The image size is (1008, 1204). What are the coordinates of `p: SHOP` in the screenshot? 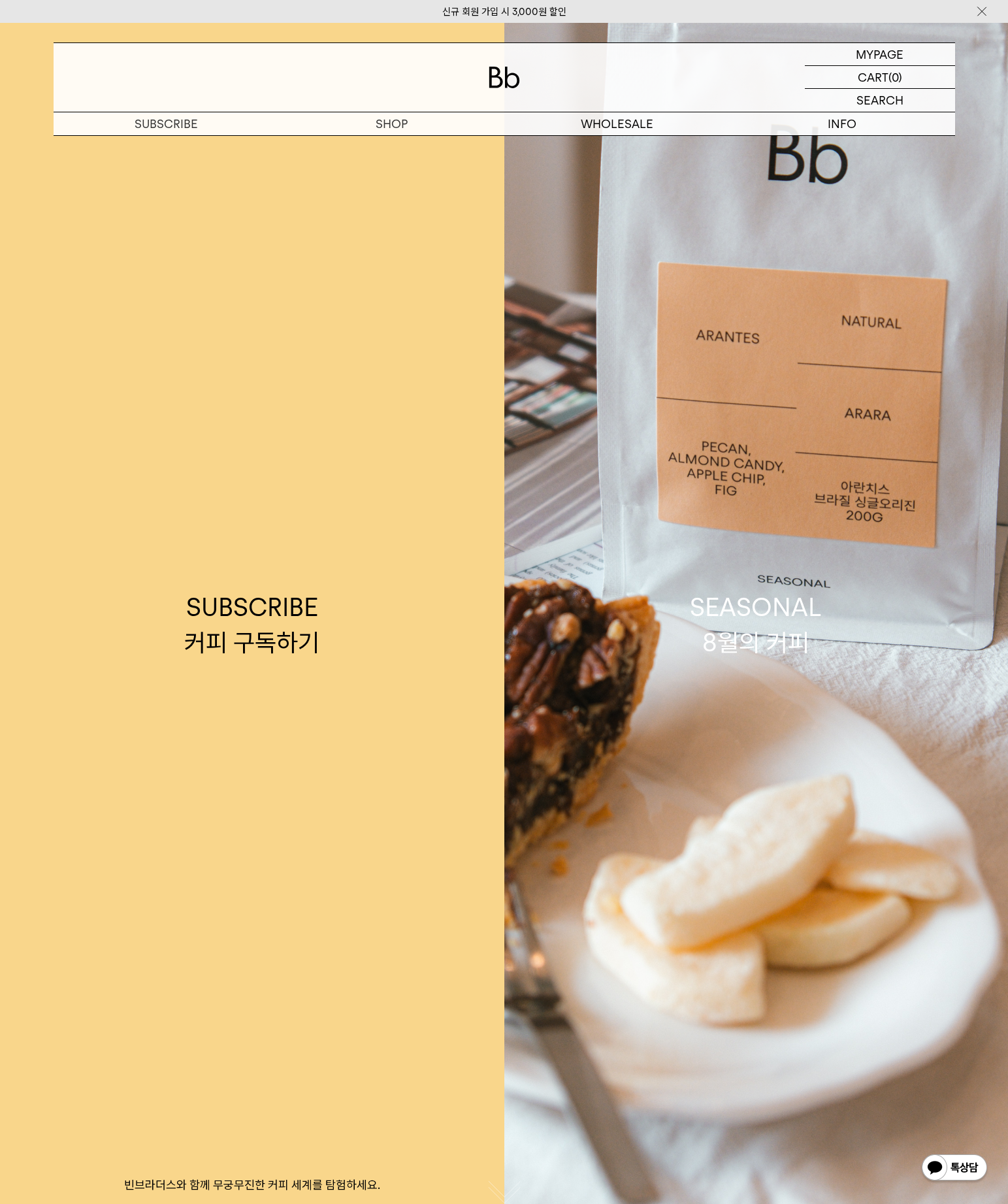 It's located at (392, 123).